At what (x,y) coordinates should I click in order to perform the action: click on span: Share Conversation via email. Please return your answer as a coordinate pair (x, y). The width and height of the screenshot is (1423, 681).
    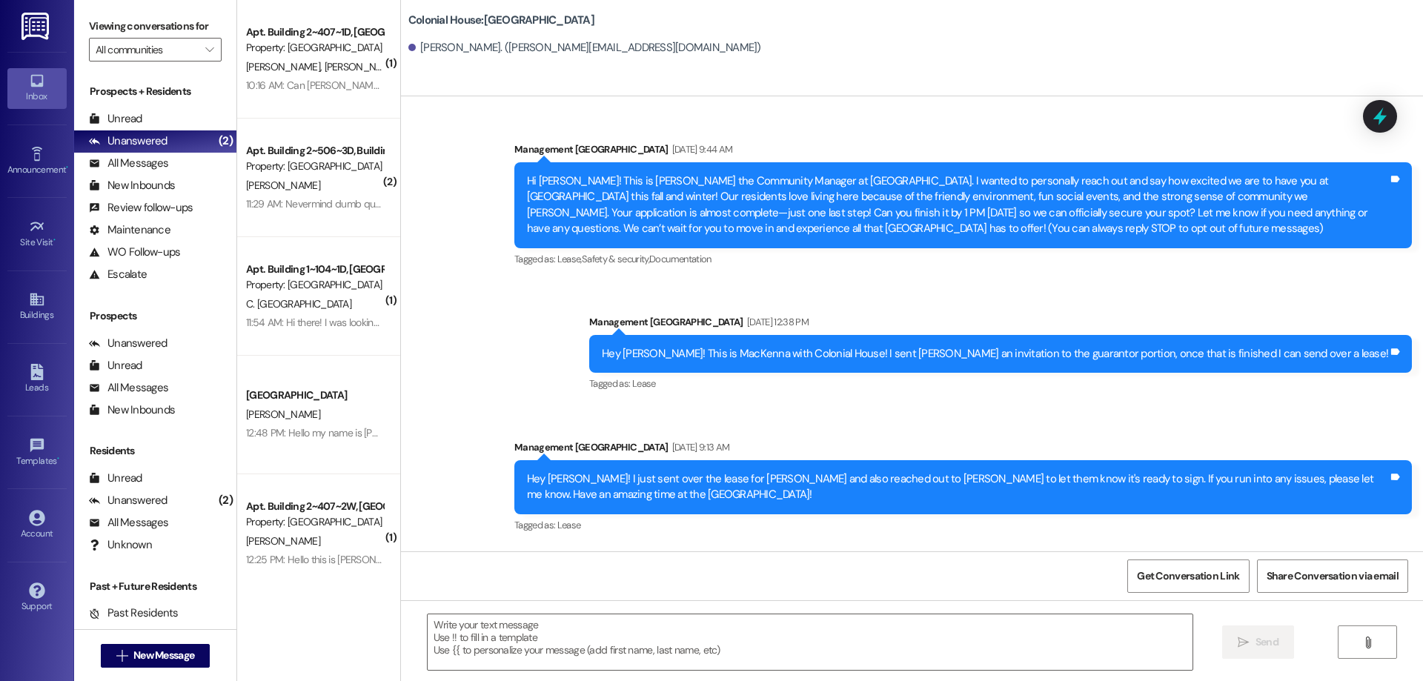
    Looking at the image, I should click on (1333, 576).